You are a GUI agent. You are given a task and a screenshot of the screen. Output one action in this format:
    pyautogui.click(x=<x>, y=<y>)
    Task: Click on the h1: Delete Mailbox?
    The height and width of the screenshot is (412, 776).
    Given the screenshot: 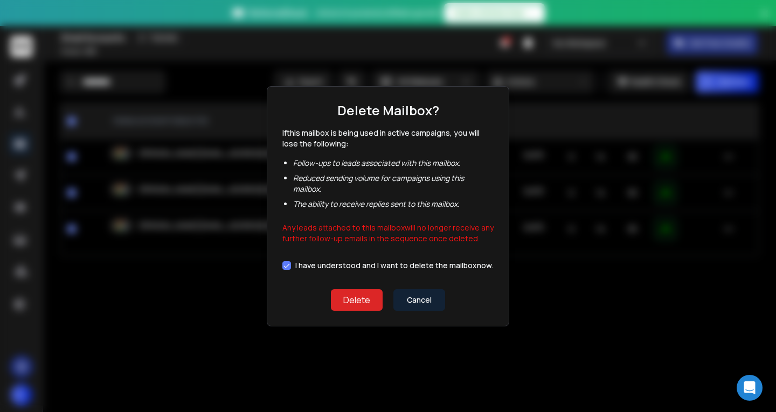 What is the action you would take?
    pyautogui.click(x=388, y=111)
    